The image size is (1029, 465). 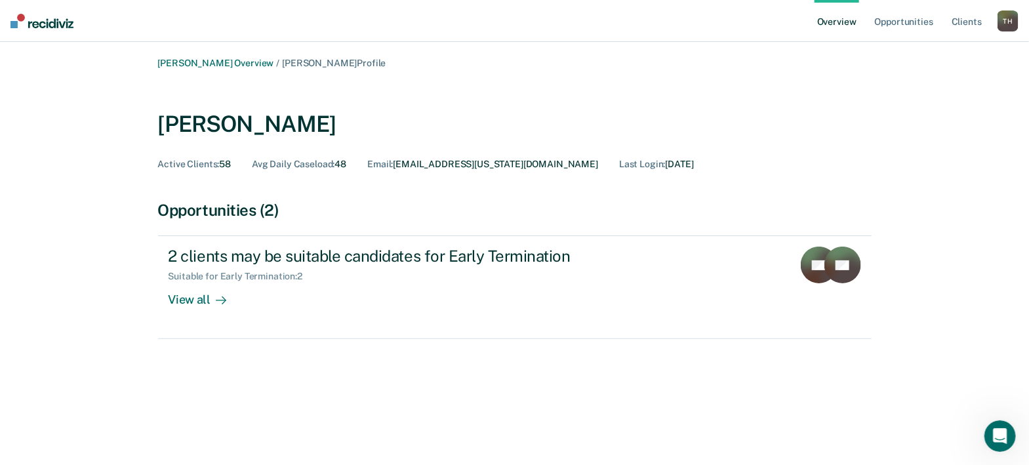 What do you see at coordinates (293, 164) in the screenshot?
I see `span: Avg Daily Caseload :` at bounding box center [293, 164].